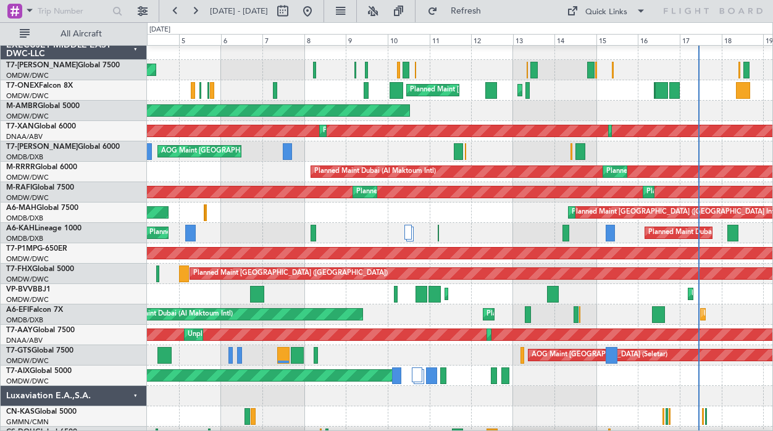  Describe the element at coordinates (28, 290) in the screenshot. I see `a: VP-BVVBBJ1` at that location.